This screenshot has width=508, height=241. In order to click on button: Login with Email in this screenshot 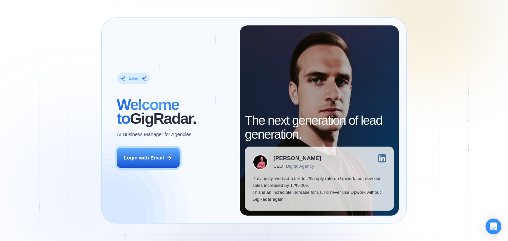, I will do `click(148, 158)`.